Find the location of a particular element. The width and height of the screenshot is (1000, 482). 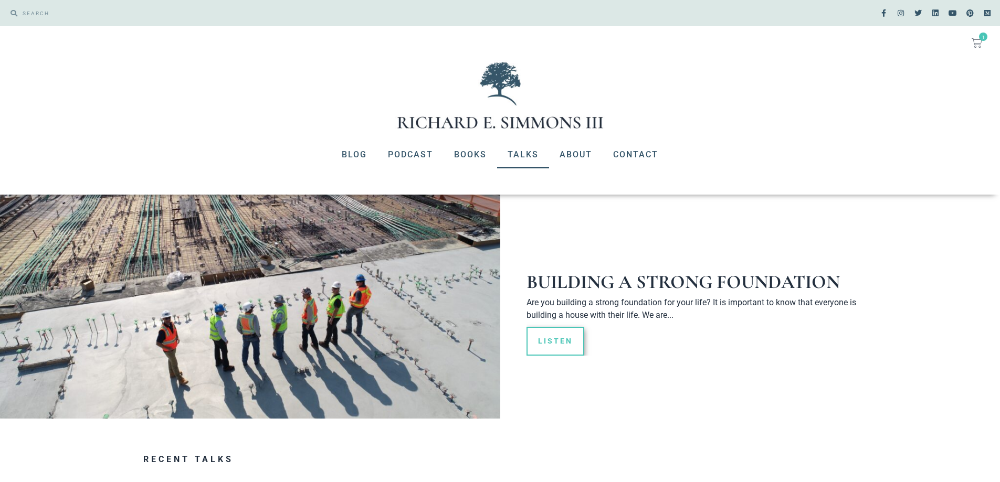

a: Blog is located at coordinates (354, 155).